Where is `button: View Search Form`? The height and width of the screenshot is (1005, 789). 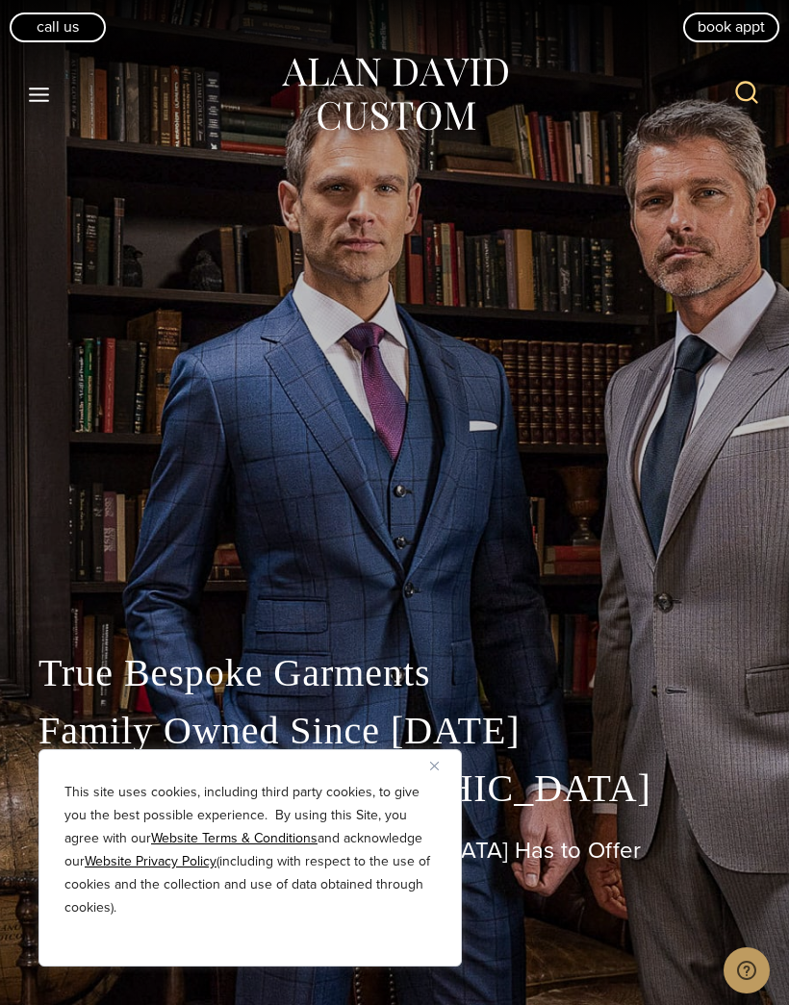
button: View Search Form is located at coordinates (747, 94).